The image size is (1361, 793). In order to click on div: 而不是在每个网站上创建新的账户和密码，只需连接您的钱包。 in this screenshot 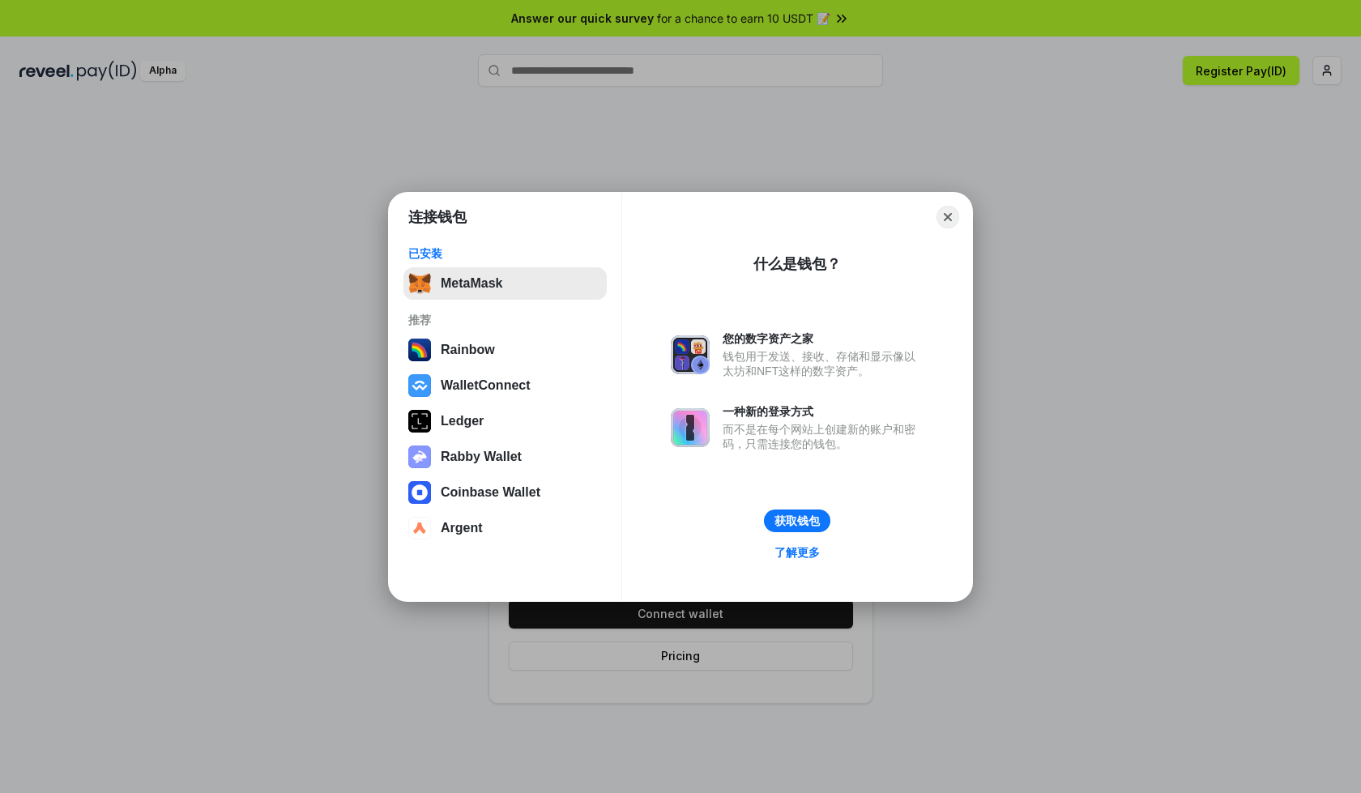, I will do `click(823, 437)`.